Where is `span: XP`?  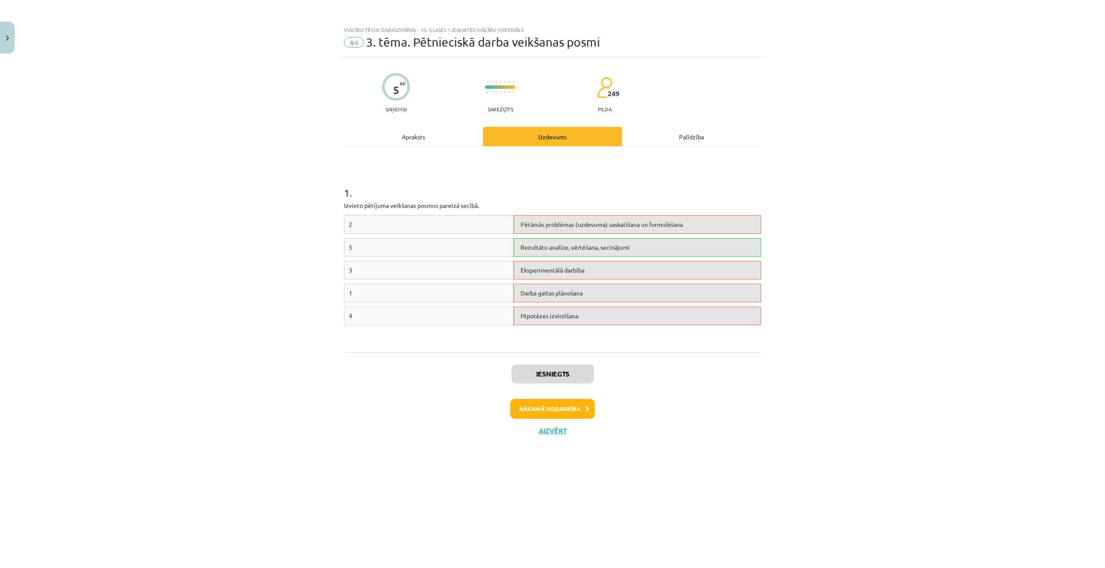 span: XP is located at coordinates (402, 83).